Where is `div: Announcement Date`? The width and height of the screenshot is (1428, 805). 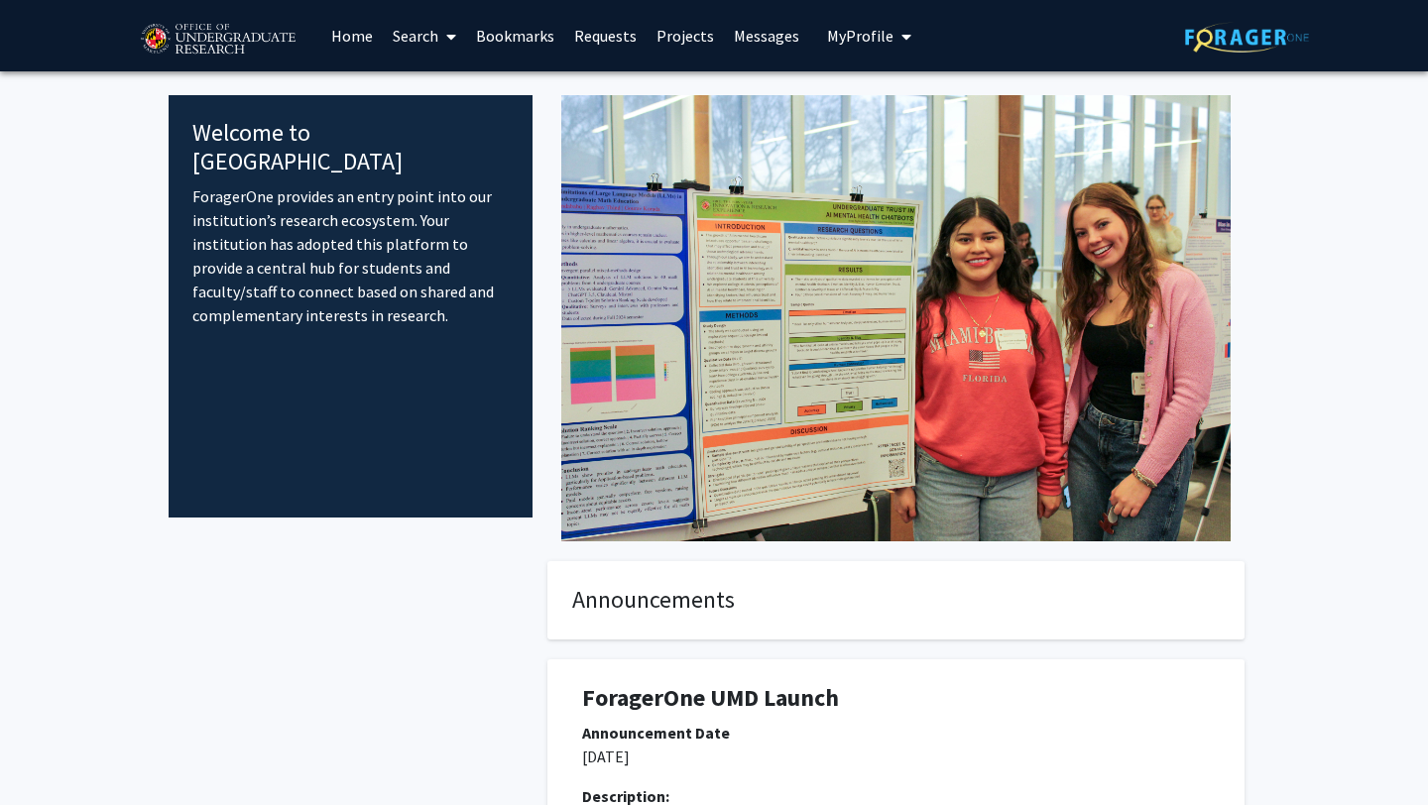
div: Announcement Date is located at coordinates (895, 733).